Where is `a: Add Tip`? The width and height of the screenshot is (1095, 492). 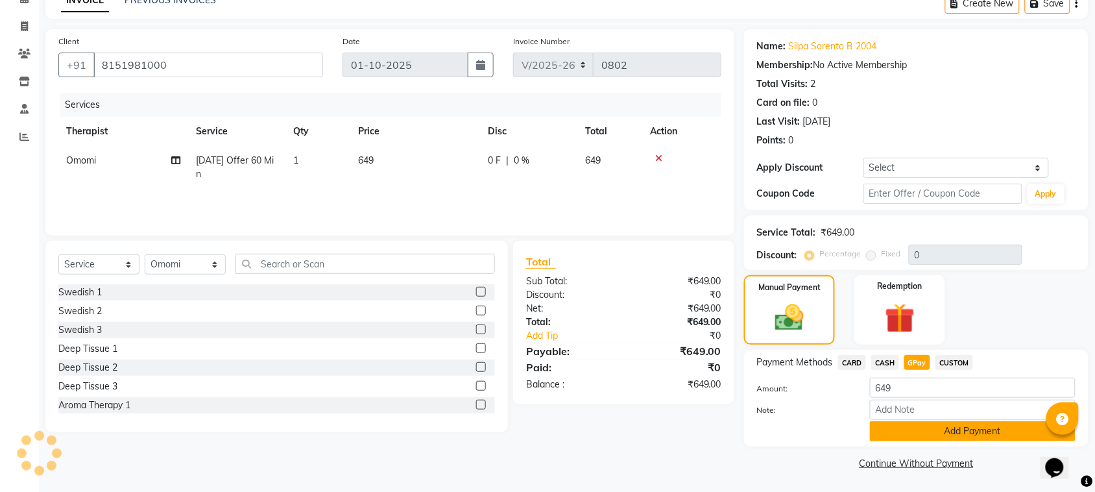
a: Add Tip is located at coordinates (579, 335).